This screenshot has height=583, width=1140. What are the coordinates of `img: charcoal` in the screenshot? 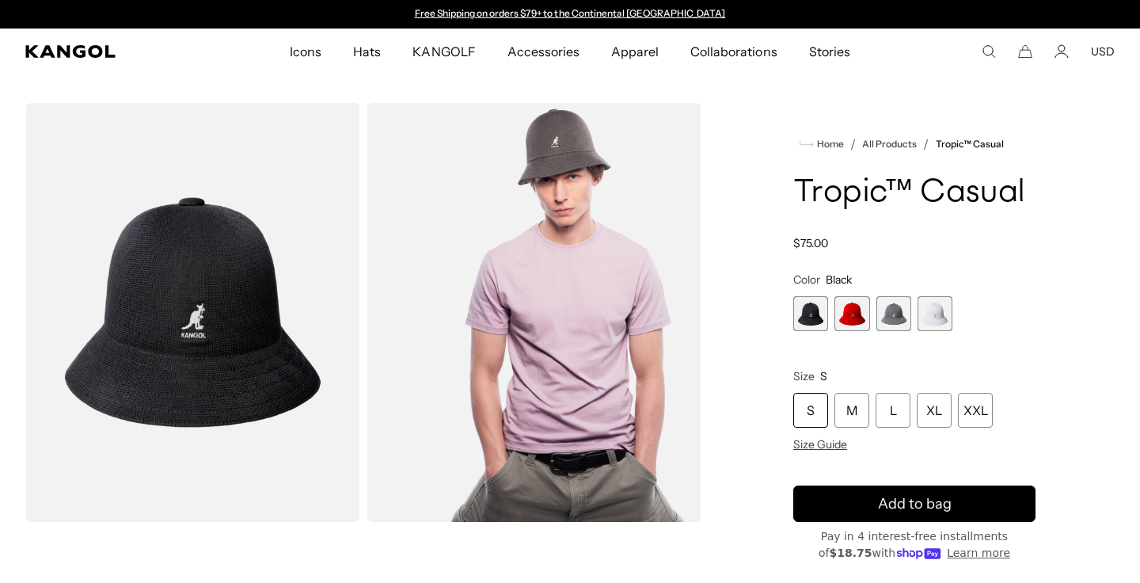 It's located at (534, 312).